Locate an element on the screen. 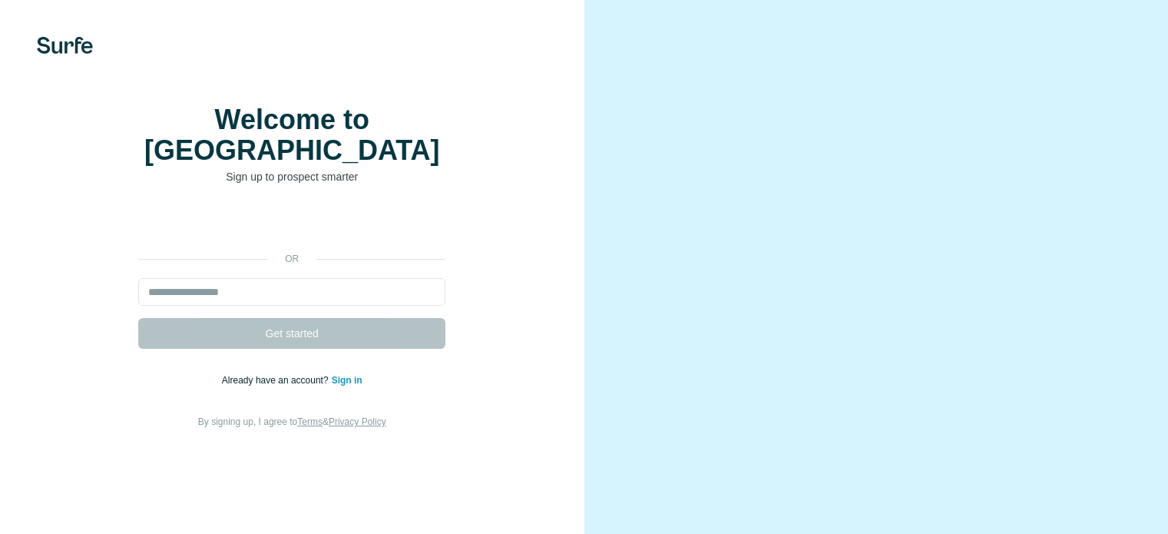 This screenshot has height=534, width=1168. a: Privacy Policy is located at coordinates (357, 422).